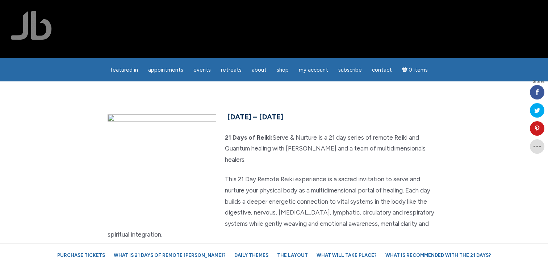 This screenshot has height=267, width=548. I want to click on span: 0 items, so click(418, 70).